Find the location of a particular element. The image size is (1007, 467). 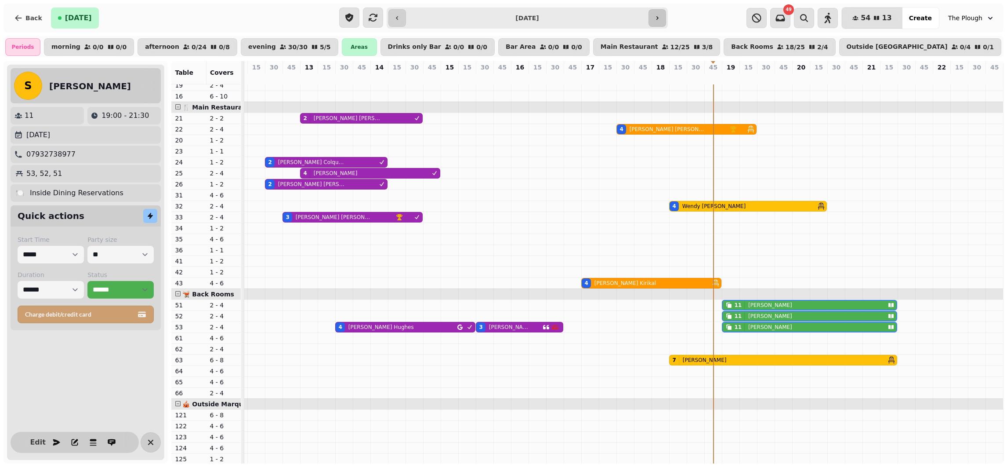

p: evening is located at coordinates (262, 47).